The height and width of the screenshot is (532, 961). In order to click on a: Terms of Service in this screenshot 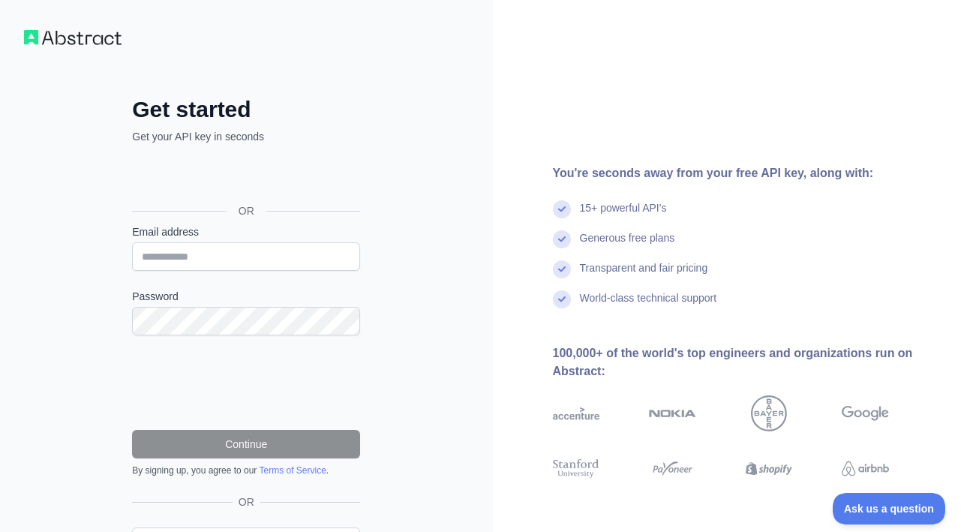, I will do `click(292, 471)`.